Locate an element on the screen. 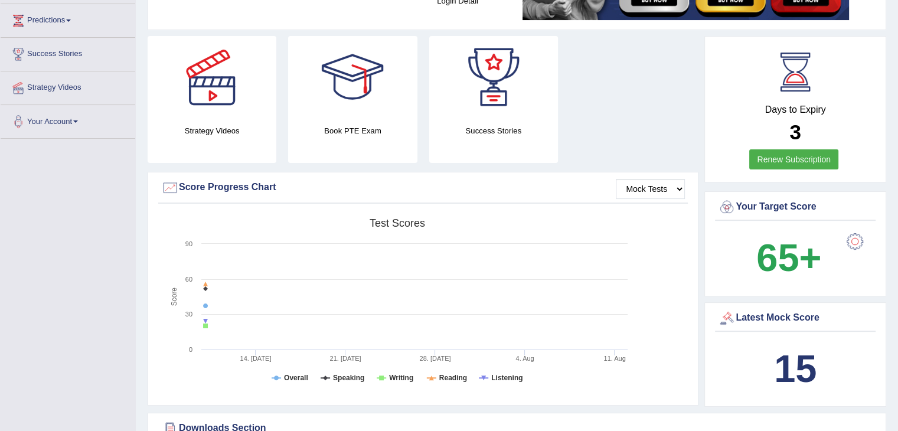 This screenshot has height=431, width=898. b: 3 is located at coordinates (794, 132).